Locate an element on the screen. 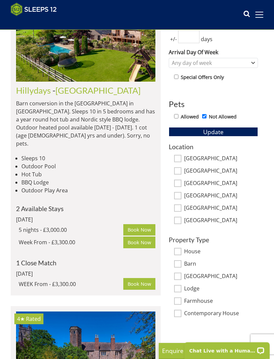 The height and width of the screenshot is (359, 274). div: Week From - £3,300.00 is located at coordinates (71, 242).